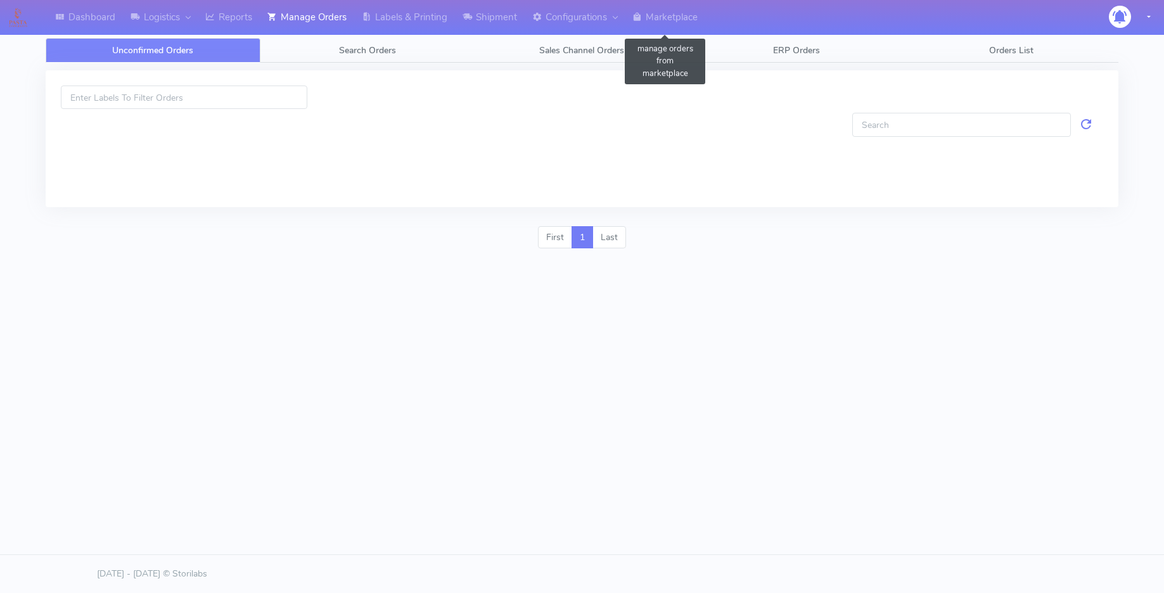 This screenshot has height=593, width=1164. I want to click on span: Unconfirmed Orders, so click(153, 50).